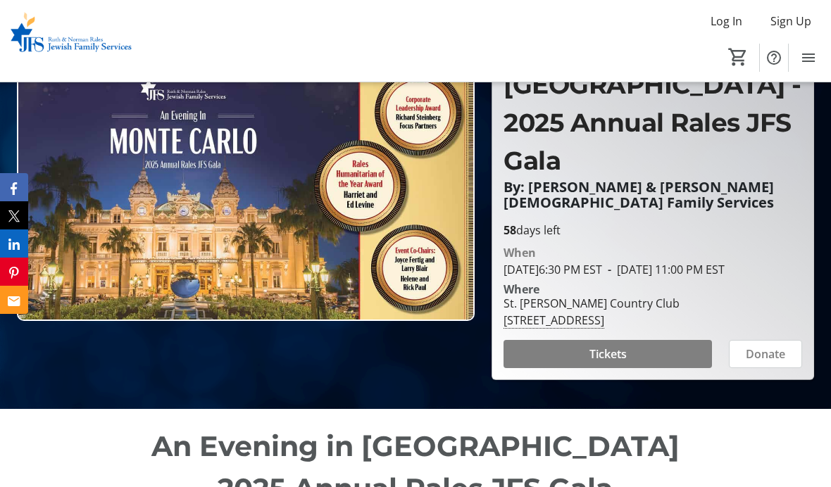 The image size is (831, 487). I want to click on button: Log In, so click(726, 21).